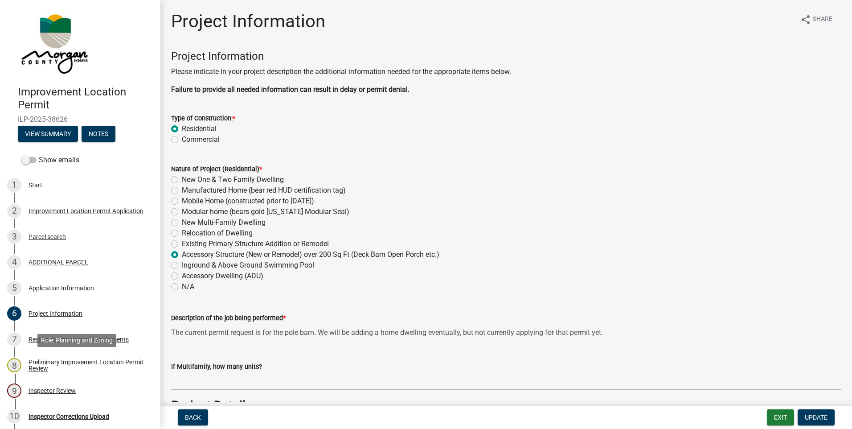 This screenshot has height=429, width=852. What do you see at coordinates (77, 340) in the screenshot?
I see `div: Role: Planning and Zoning` at bounding box center [77, 340].